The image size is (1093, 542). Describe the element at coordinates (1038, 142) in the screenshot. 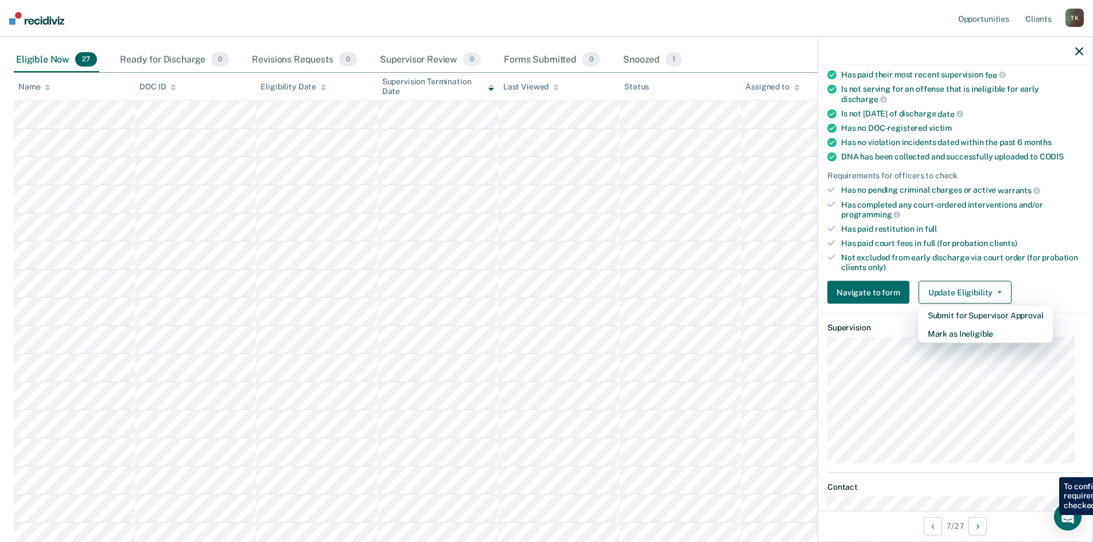

I see `span: months` at that location.